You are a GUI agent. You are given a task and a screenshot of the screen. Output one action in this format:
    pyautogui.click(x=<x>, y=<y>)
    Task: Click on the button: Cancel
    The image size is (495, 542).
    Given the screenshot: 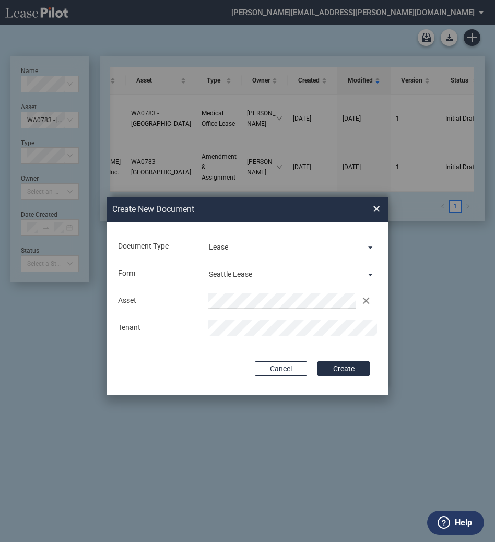 What is the action you would take?
    pyautogui.click(x=281, y=369)
    